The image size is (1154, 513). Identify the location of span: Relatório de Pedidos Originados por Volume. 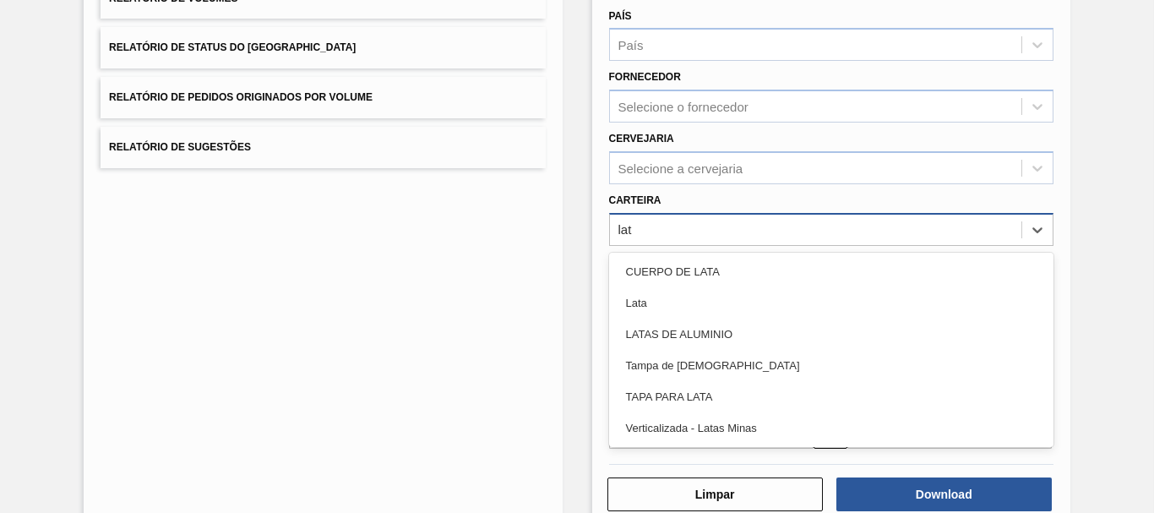
(241, 97).